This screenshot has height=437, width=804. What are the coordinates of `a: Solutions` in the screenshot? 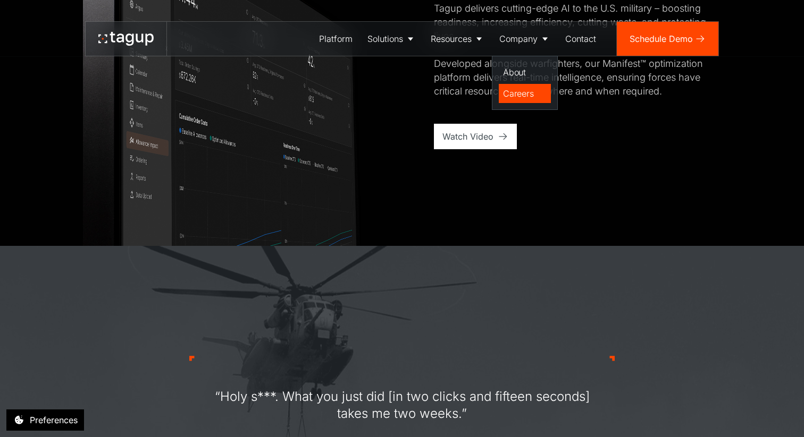 It's located at (391, 39).